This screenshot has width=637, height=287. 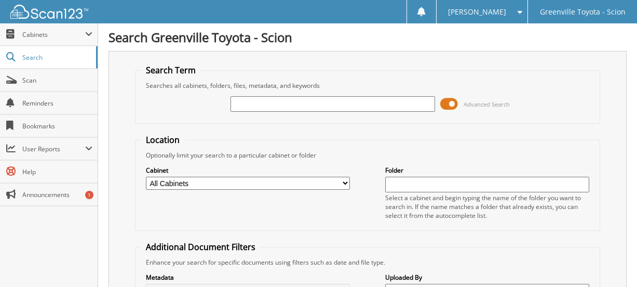 What do you see at coordinates (487, 170) in the screenshot?
I see `label: Folder` at bounding box center [487, 170].